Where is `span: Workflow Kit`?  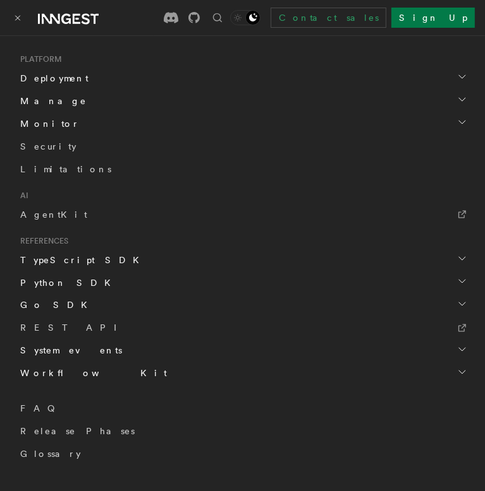
span: Workflow Kit is located at coordinates (91, 374).